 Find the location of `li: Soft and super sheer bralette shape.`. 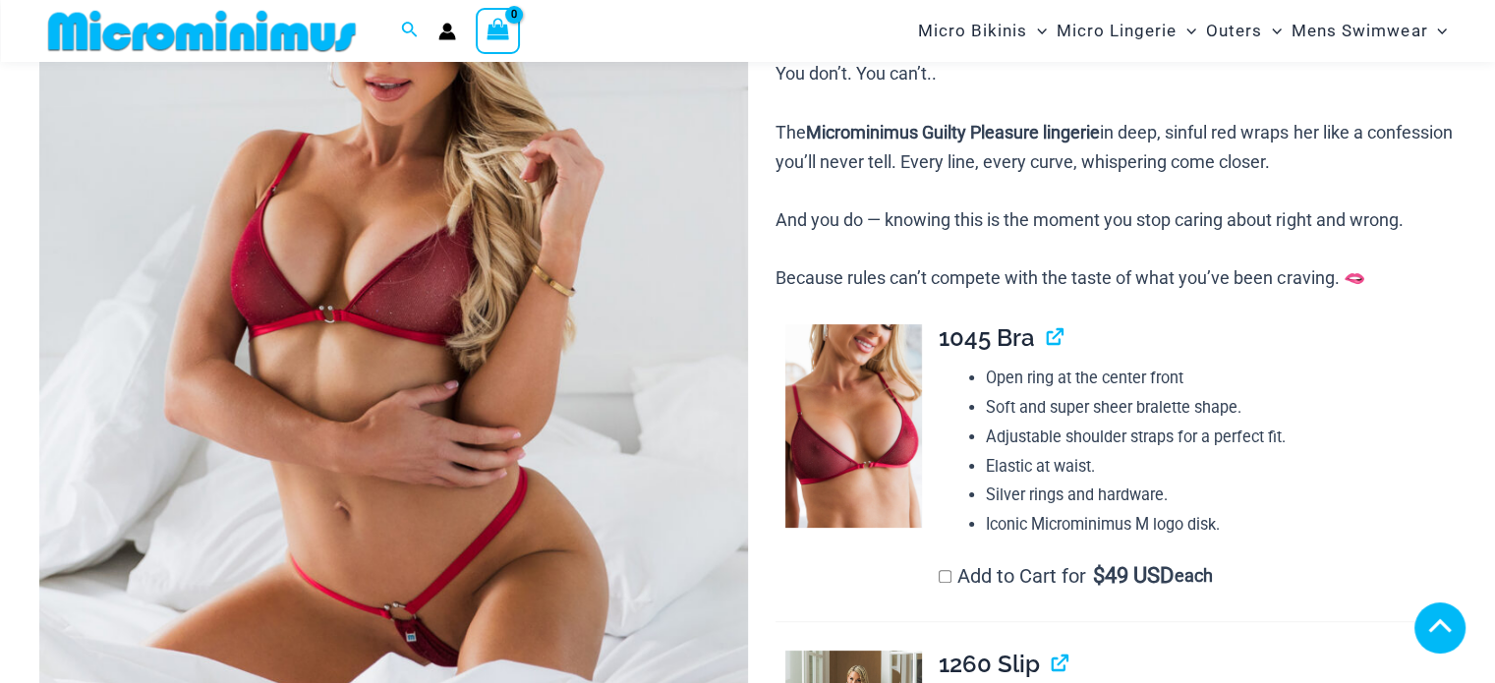

li: Soft and super sheer bralette shape. is located at coordinates (1221, 408).